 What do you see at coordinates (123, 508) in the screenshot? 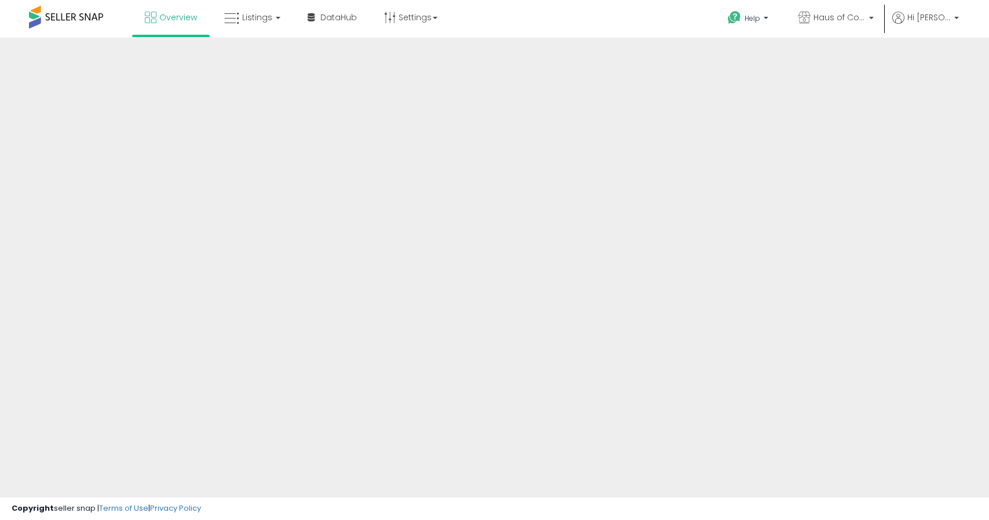
I see `a: Terms of Use` at bounding box center [123, 508].